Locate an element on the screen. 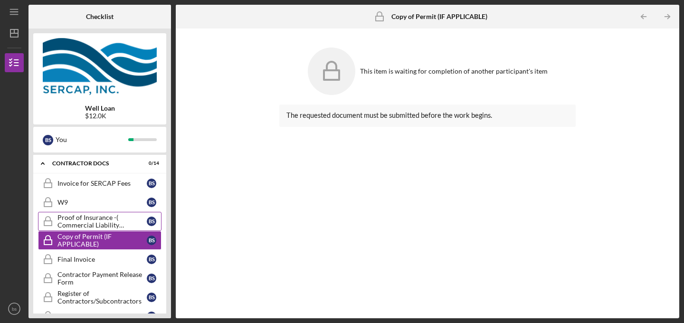  div: Final Invoice is located at coordinates (102, 259).